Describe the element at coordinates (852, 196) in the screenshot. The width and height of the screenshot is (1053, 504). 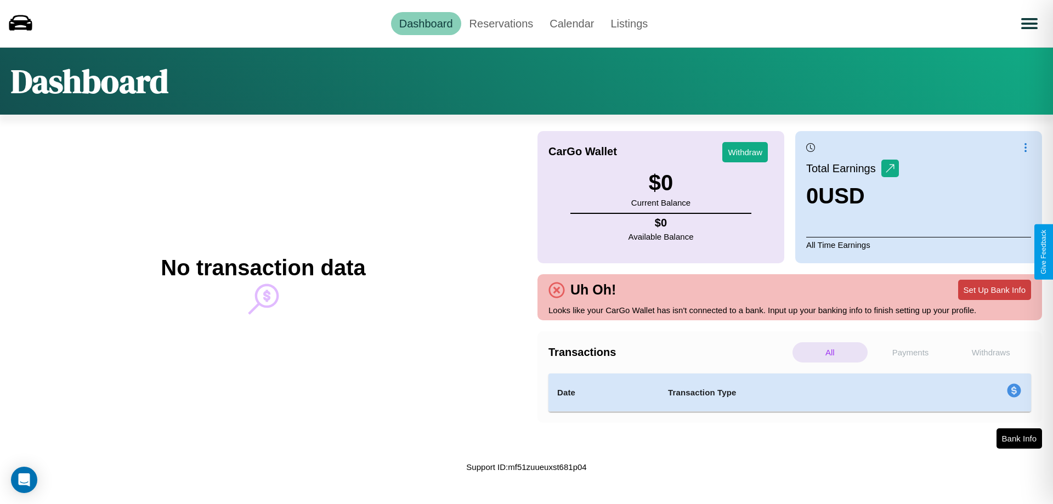
I see `h3: 0 USD` at that location.